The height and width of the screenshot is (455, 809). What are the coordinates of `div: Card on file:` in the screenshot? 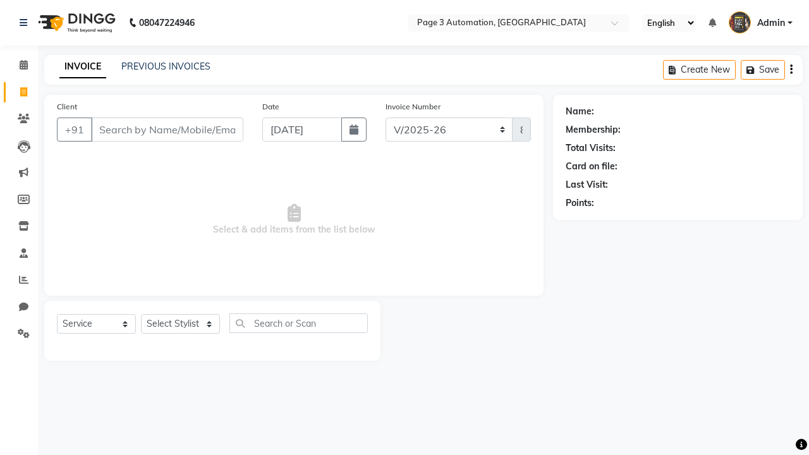 It's located at (591, 166).